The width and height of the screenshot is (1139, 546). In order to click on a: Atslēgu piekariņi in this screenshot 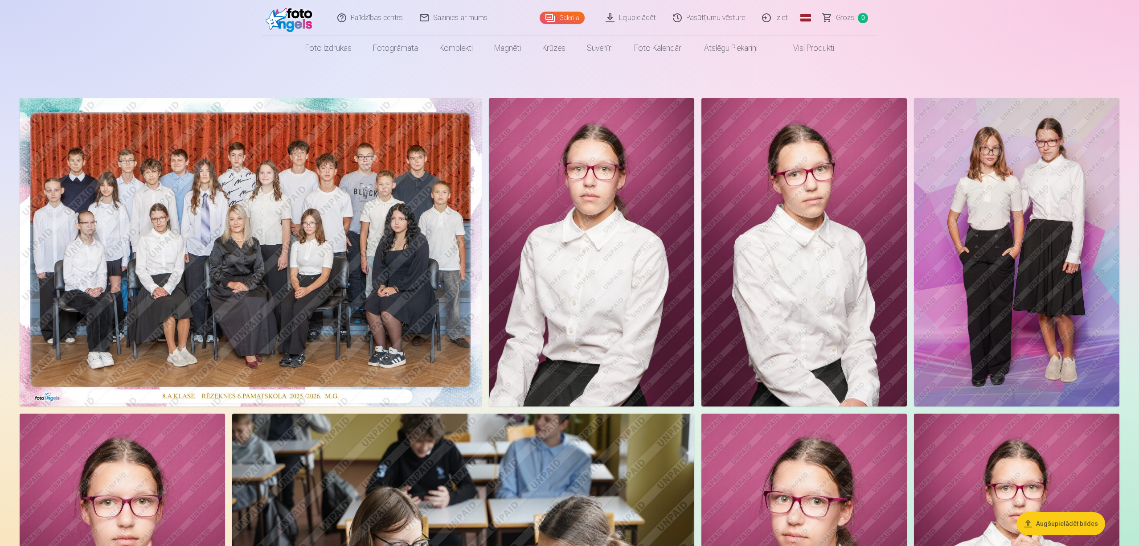, I will do `click(731, 48)`.